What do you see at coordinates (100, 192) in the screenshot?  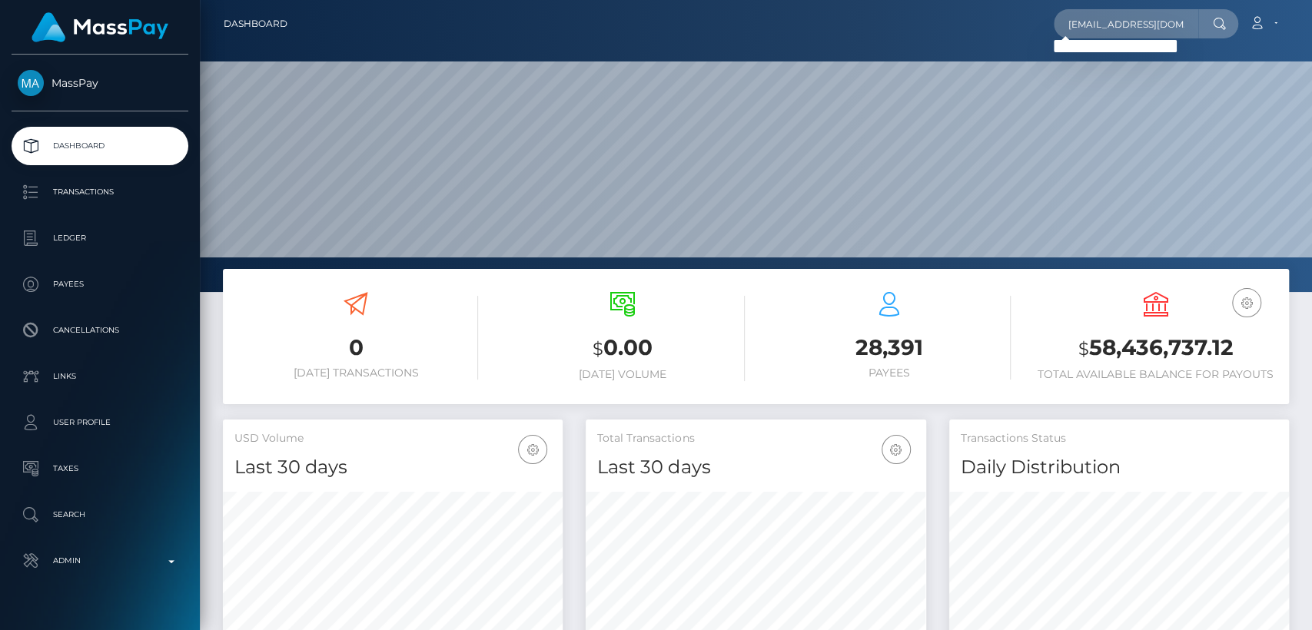 I see `a: Transactions` at bounding box center [100, 192].